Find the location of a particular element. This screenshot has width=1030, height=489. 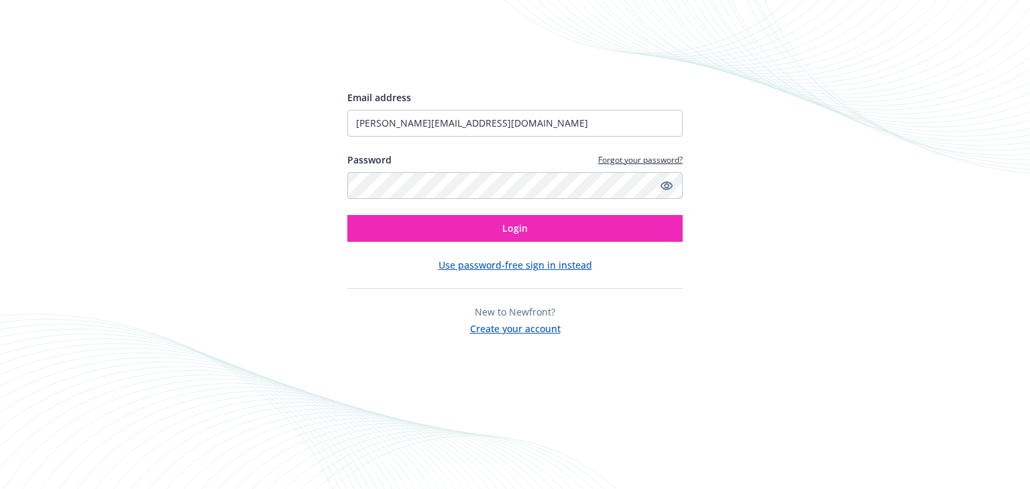

input: Enter your password is located at coordinates (515, 186).